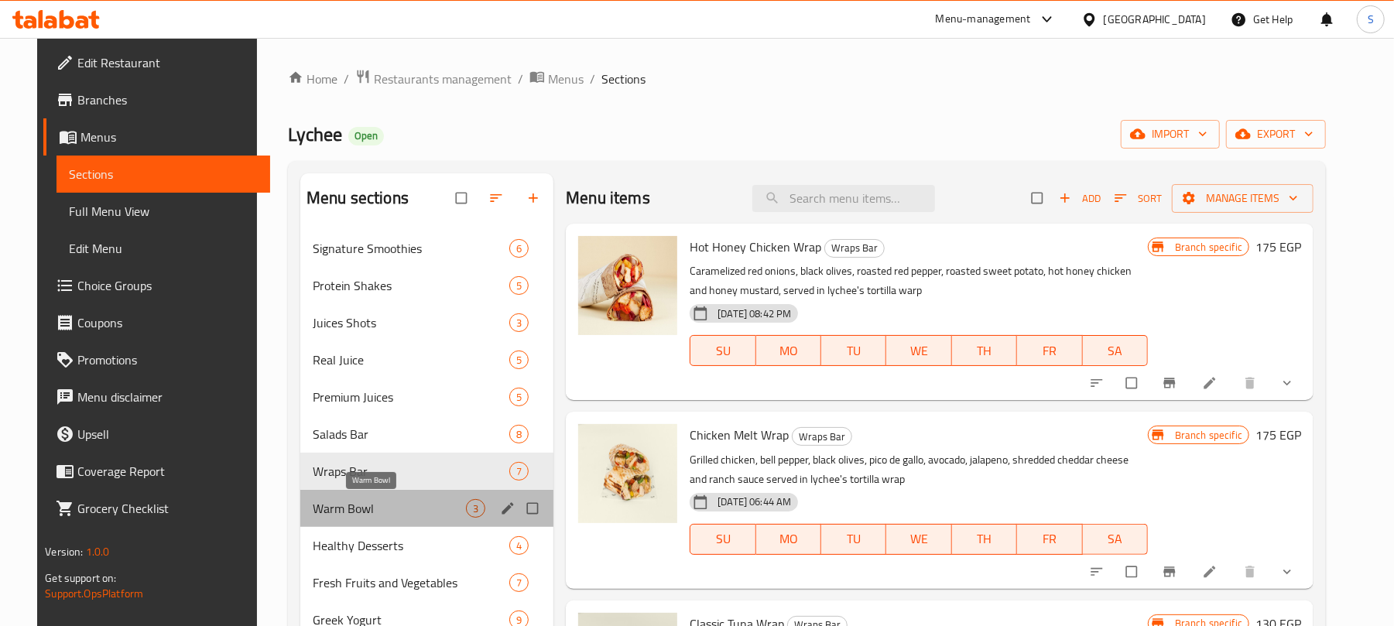  Describe the element at coordinates (854, 351) in the screenshot. I see `span: TU` at that location.